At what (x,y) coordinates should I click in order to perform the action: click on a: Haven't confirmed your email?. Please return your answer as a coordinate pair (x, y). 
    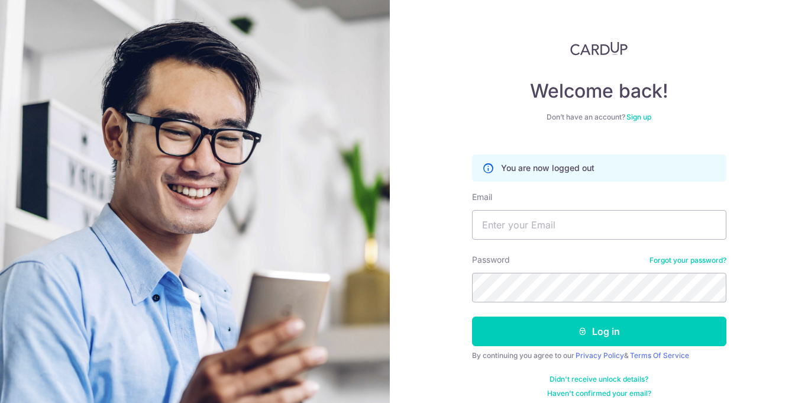
    Looking at the image, I should click on (599, 393).